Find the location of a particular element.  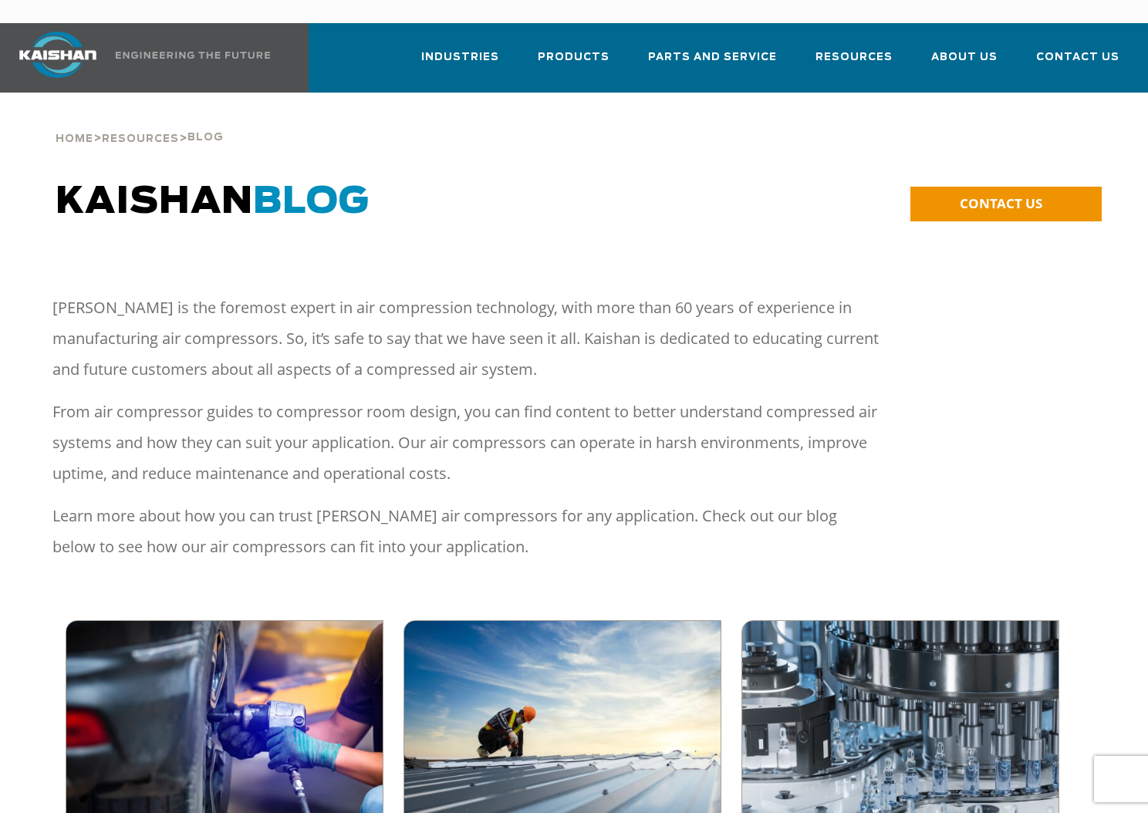

span: Parts and Service is located at coordinates (712, 57).